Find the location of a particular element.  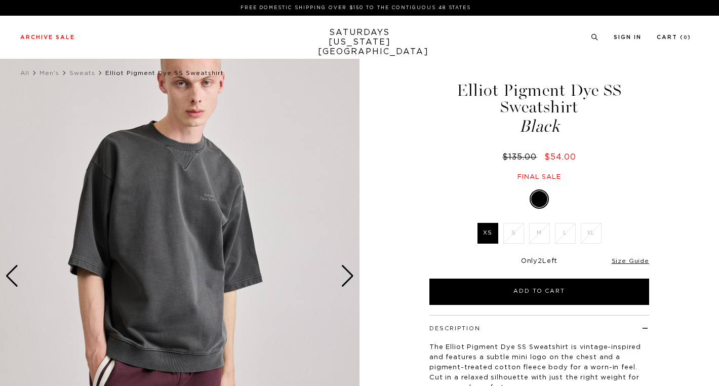

div: Final sale is located at coordinates (539, 177).